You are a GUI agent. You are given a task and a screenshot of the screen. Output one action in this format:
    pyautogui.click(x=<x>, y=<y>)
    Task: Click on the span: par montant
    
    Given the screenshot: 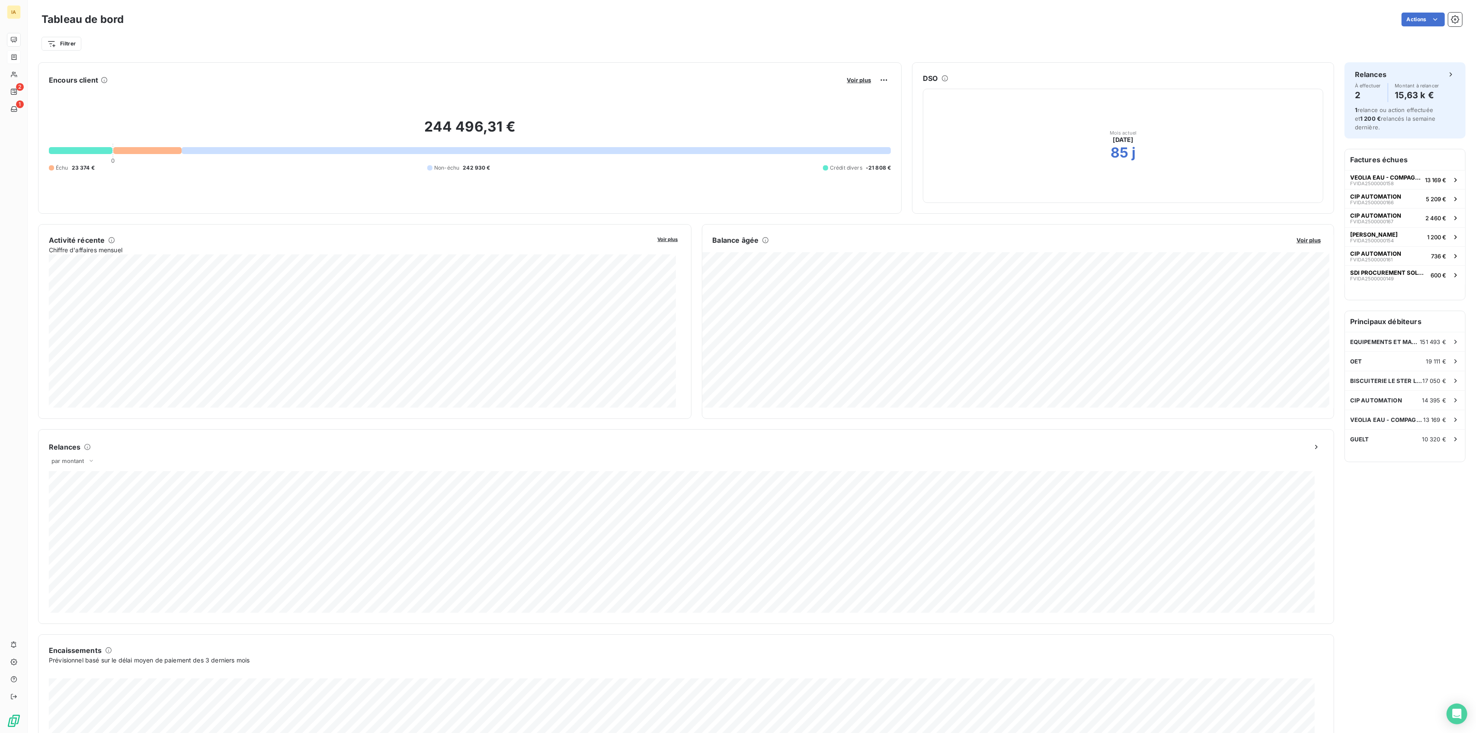 What is the action you would take?
    pyautogui.click(x=68, y=461)
    